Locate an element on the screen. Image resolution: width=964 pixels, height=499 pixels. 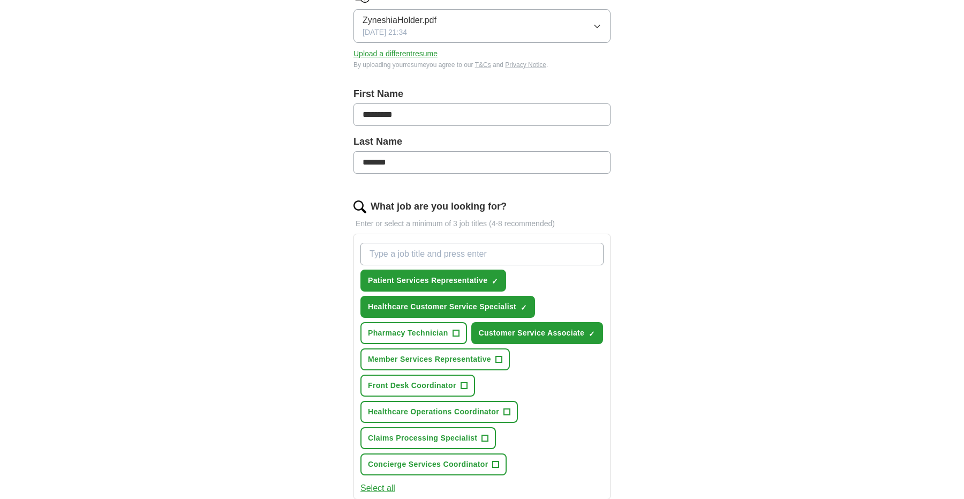
label: What job are you looking for? is located at coordinates (439, 206).